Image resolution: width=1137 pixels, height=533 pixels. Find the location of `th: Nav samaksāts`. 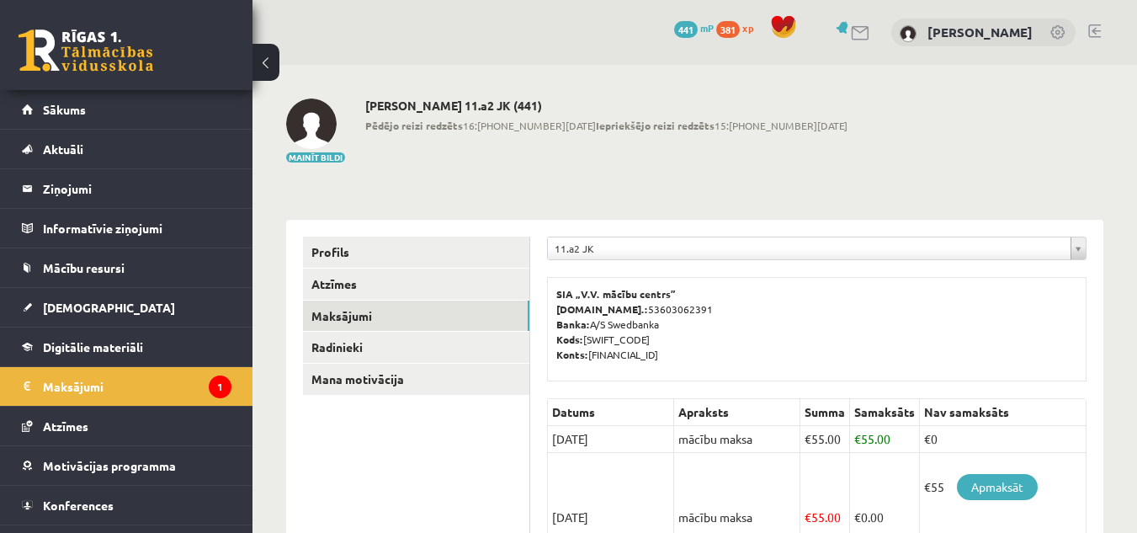

th: Nav samaksāts is located at coordinates (1003, 412).